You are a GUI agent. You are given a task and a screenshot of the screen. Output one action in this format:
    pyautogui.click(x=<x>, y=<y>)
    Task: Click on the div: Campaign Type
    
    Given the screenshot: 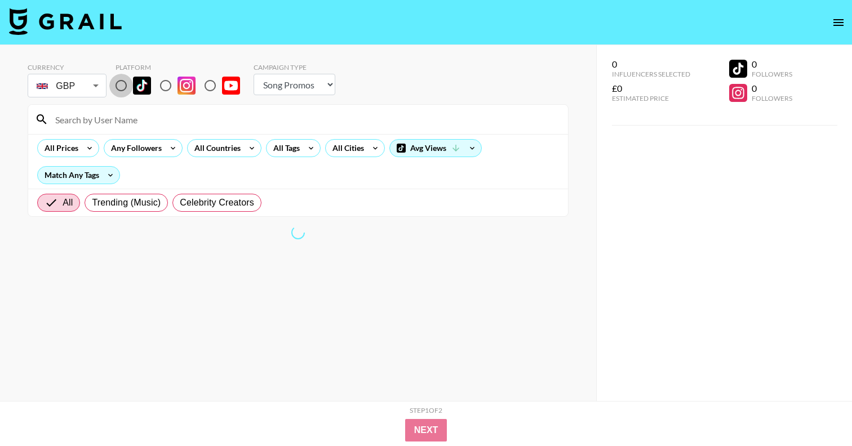 What is the action you would take?
    pyautogui.click(x=294, y=67)
    